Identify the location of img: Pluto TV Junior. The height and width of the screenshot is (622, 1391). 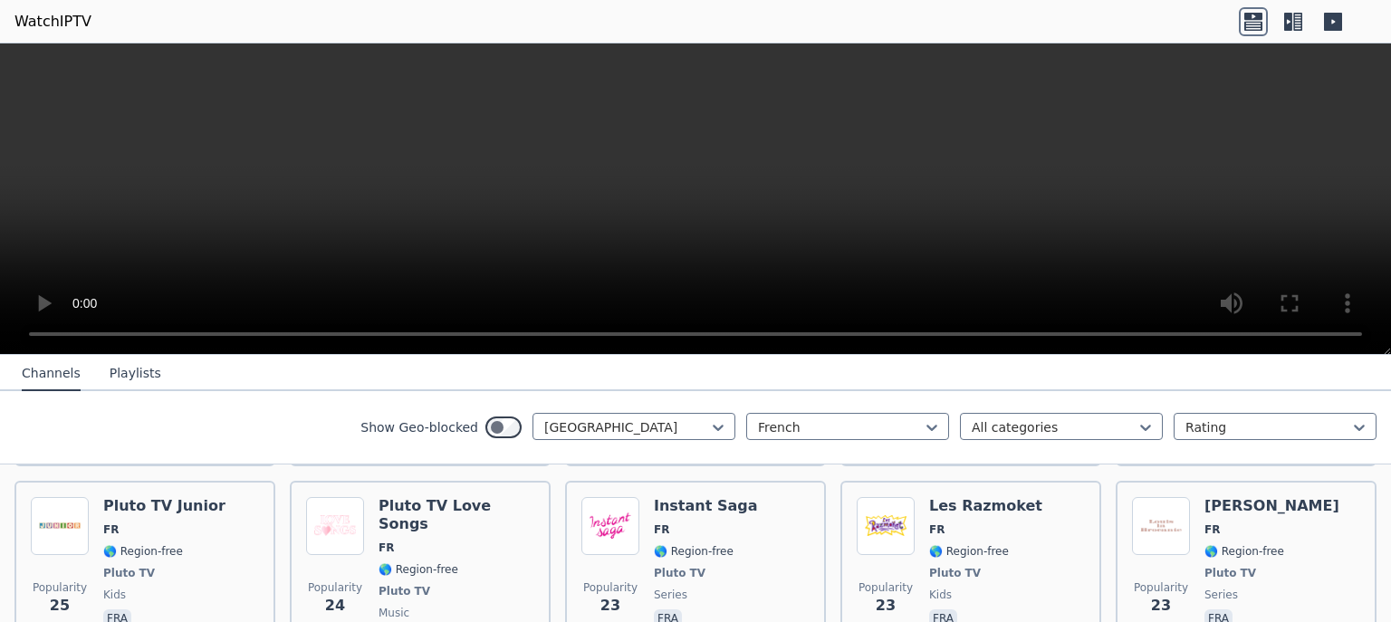
(60, 526).